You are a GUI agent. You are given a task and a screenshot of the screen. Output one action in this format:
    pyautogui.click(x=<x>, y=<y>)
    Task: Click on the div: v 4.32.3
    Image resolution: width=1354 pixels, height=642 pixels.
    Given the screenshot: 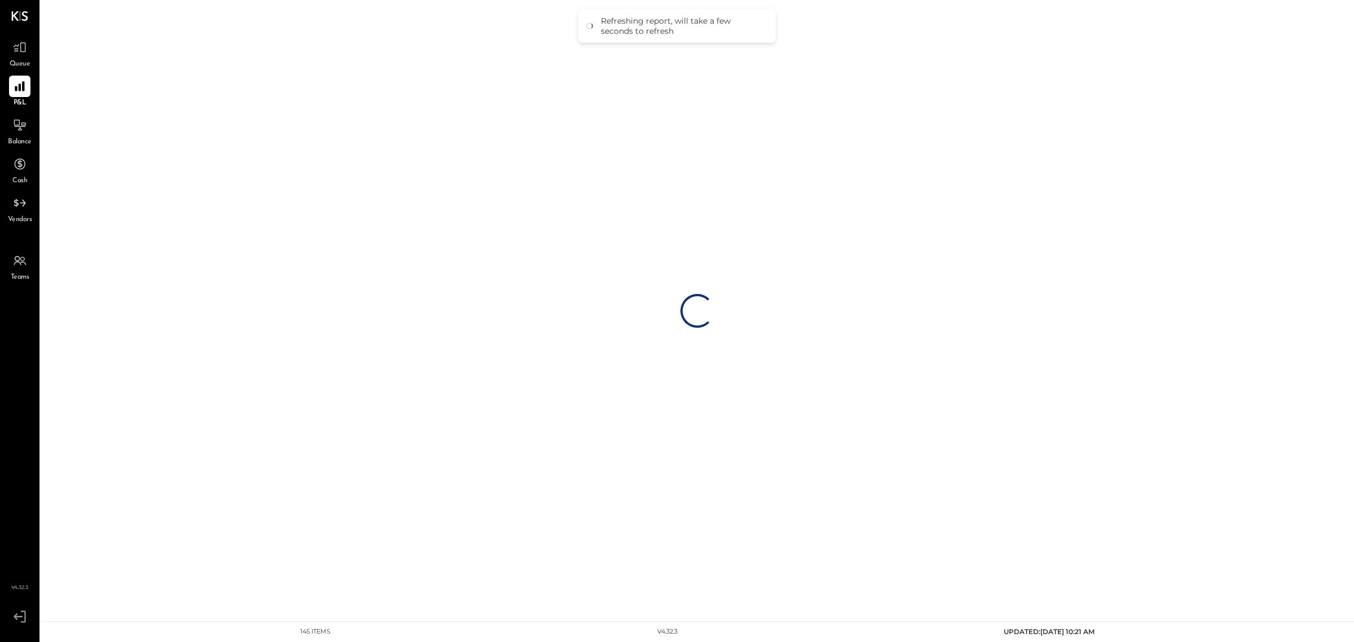 What is the action you would take?
    pyautogui.click(x=667, y=632)
    